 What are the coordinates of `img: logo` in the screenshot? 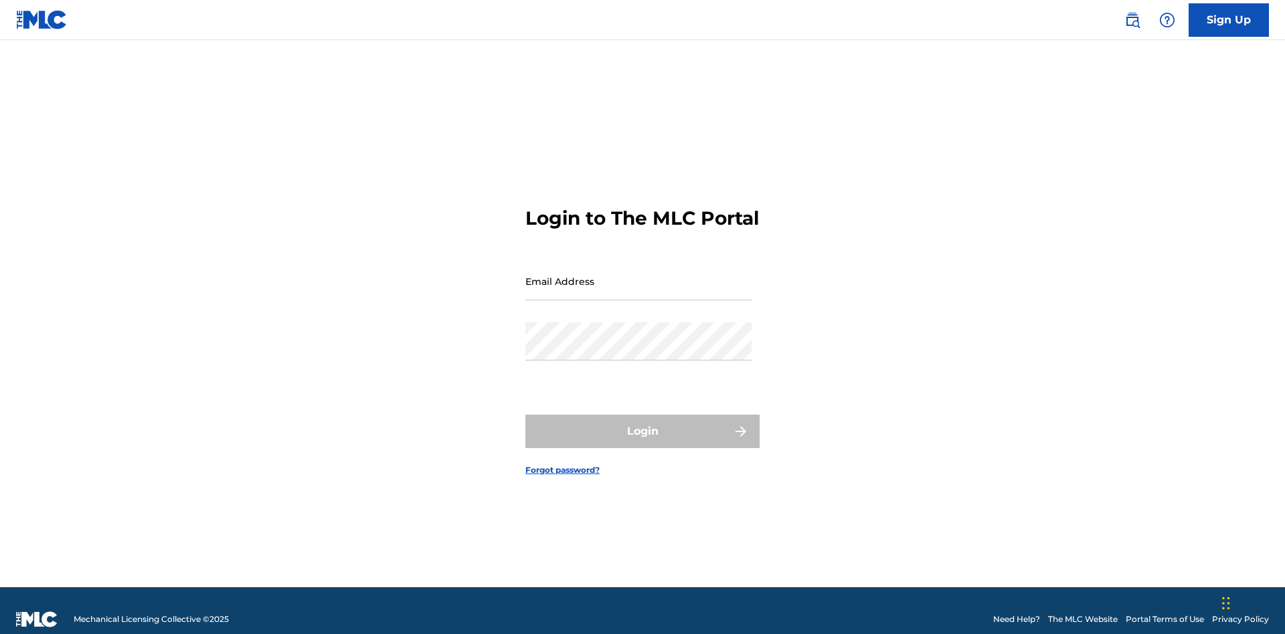 It's located at (37, 620).